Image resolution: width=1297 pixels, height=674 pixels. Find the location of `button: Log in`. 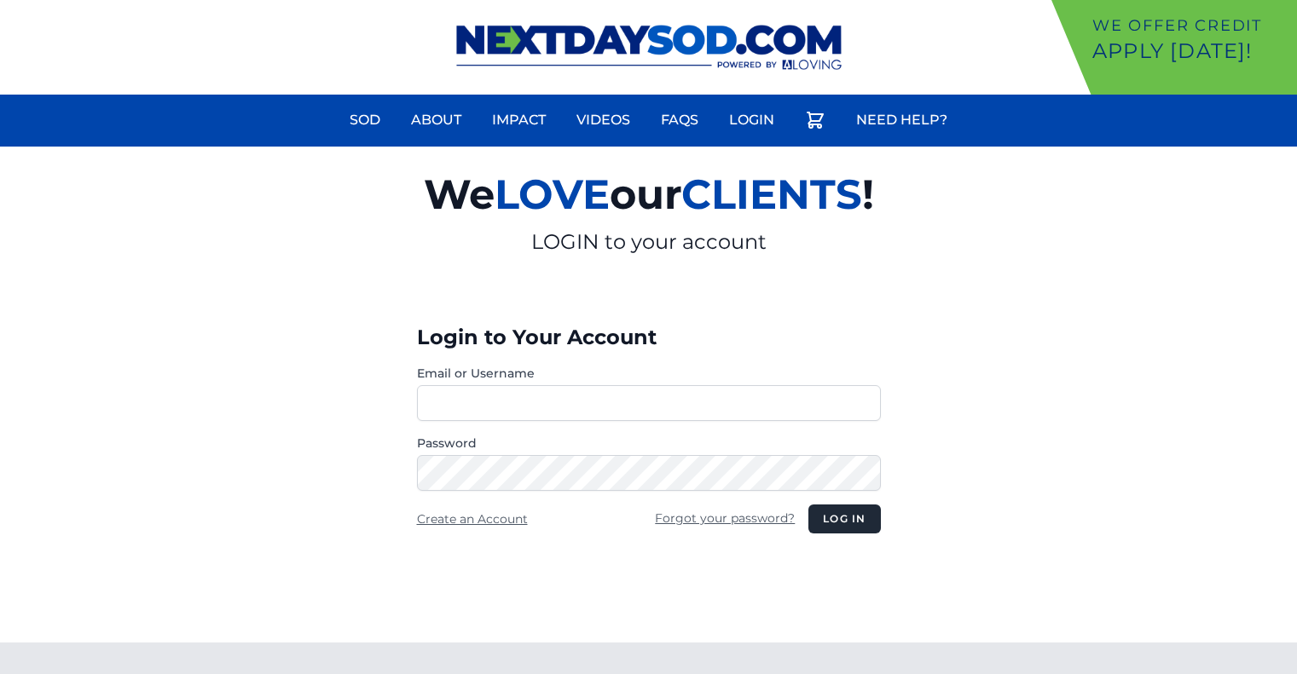

button: Log in is located at coordinates (844, 519).